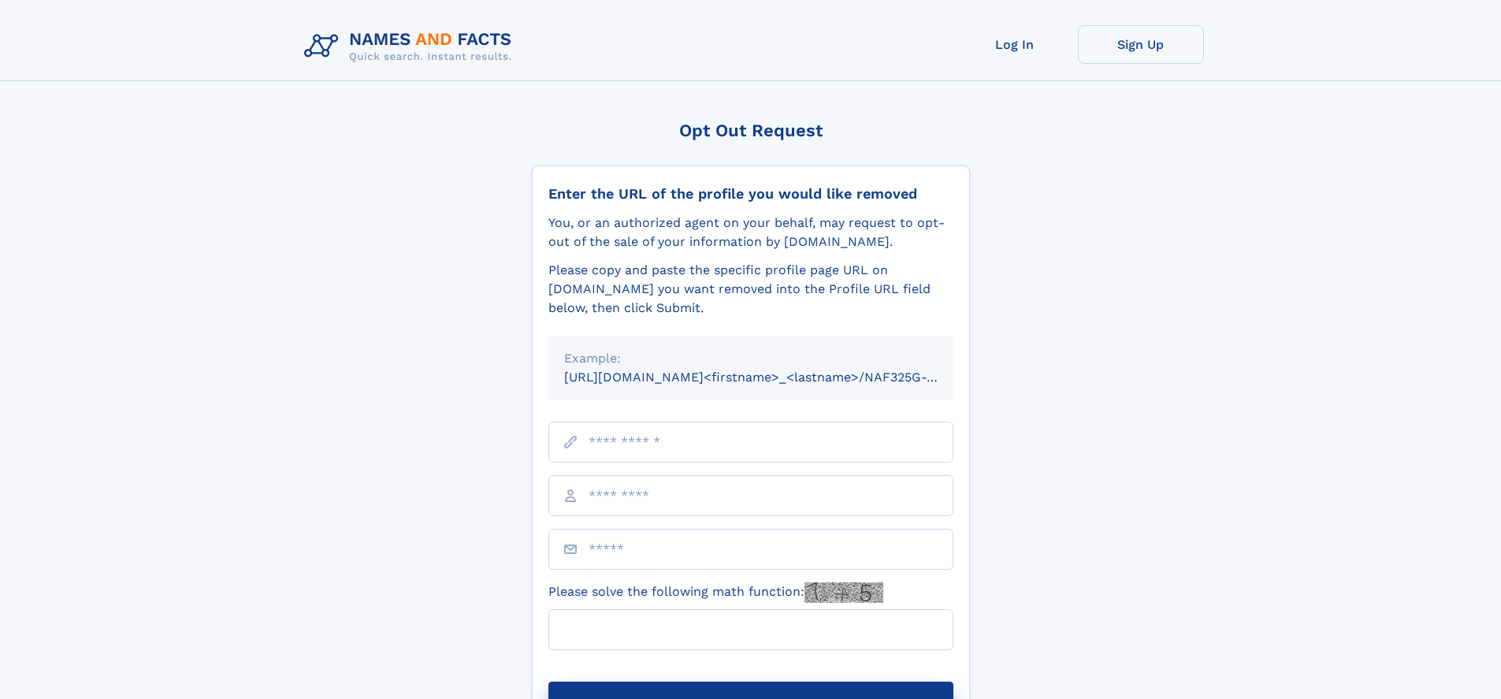 This screenshot has width=1501, height=699. What do you see at coordinates (411, 46) in the screenshot?
I see `img: Logo Names and Facts` at bounding box center [411, 46].